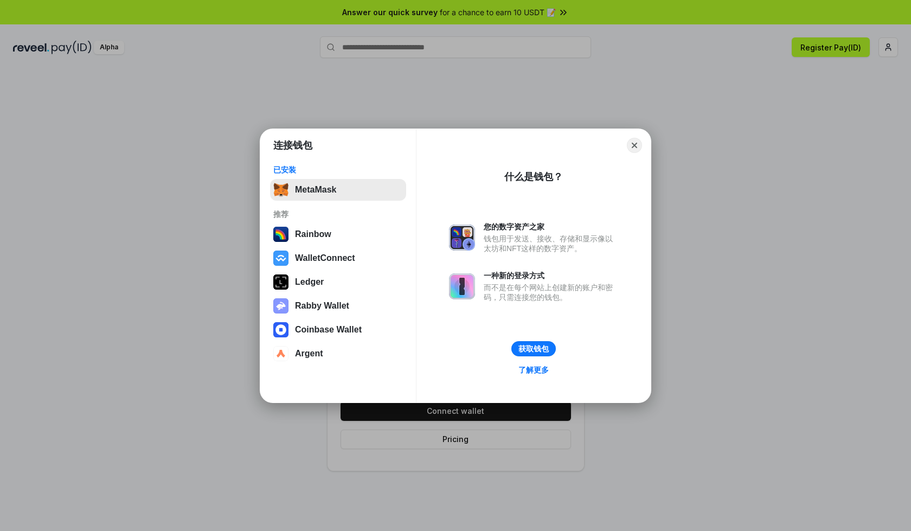  I want to click on button: WalletConnect, so click(338, 258).